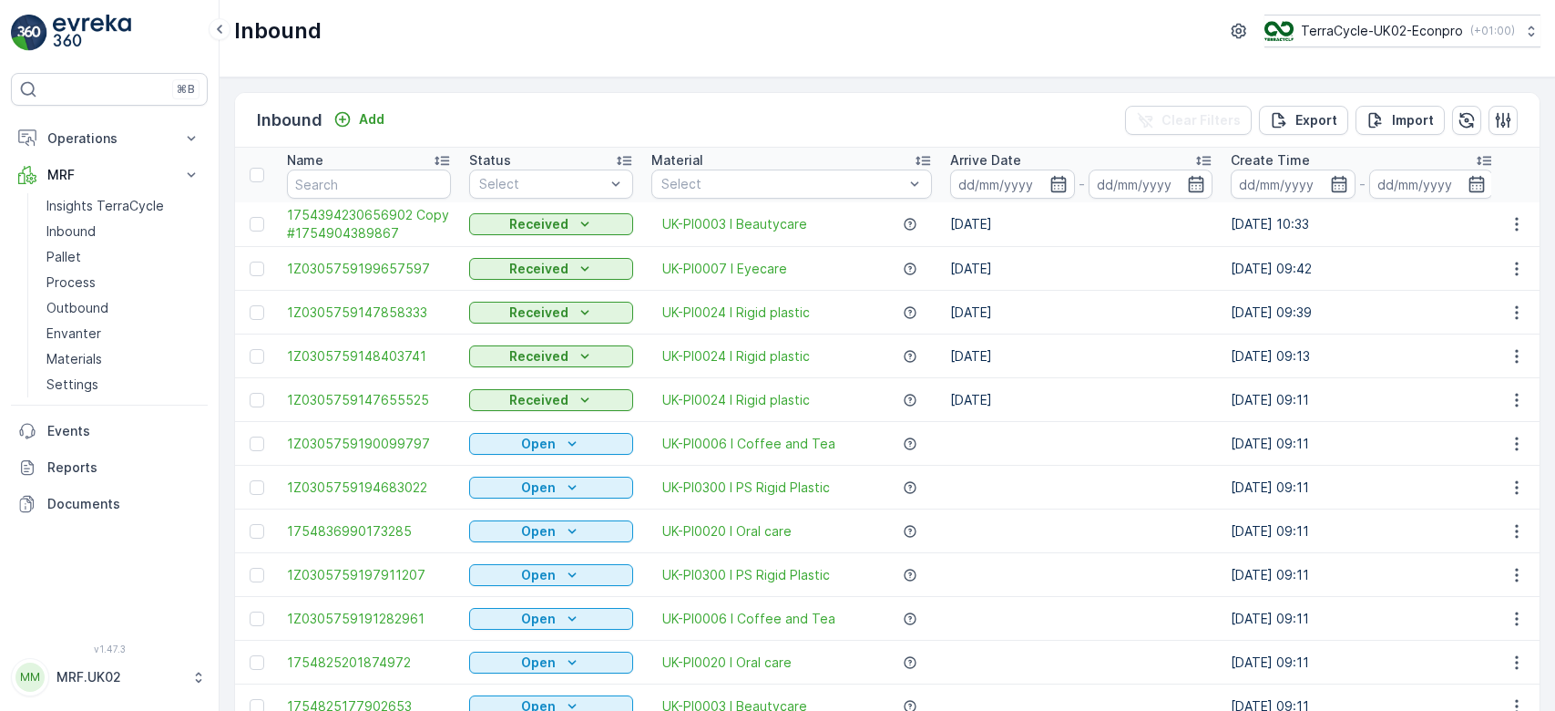  Describe the element at coordinates (105, 206) in the screenshot. I see `p: Insights TerraCycle` at that location.